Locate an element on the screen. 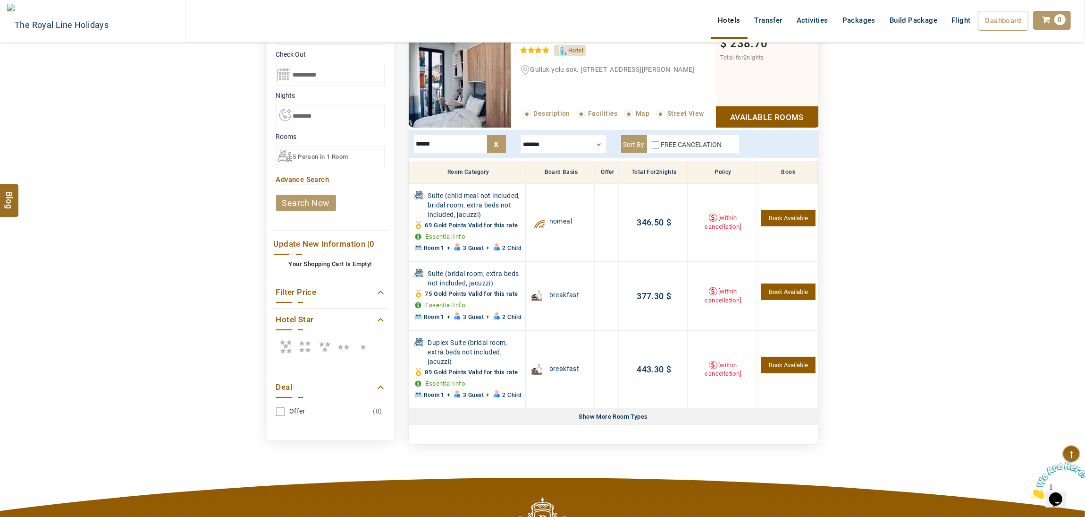 This screenshot has height=517, width=1085. label: nights is located at coordinates (331, 95).